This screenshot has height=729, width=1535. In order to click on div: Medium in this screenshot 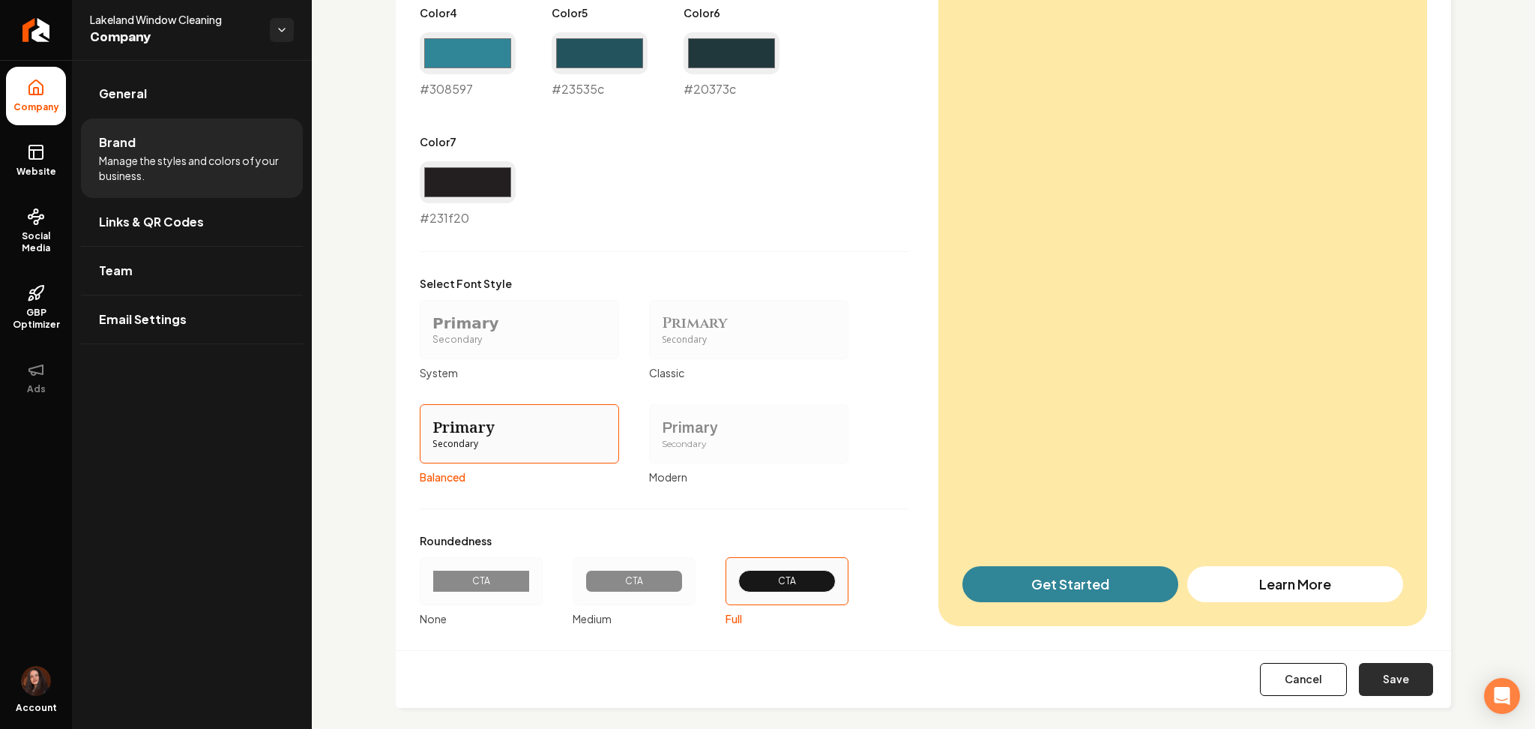, I will do `click(634, 619)`.